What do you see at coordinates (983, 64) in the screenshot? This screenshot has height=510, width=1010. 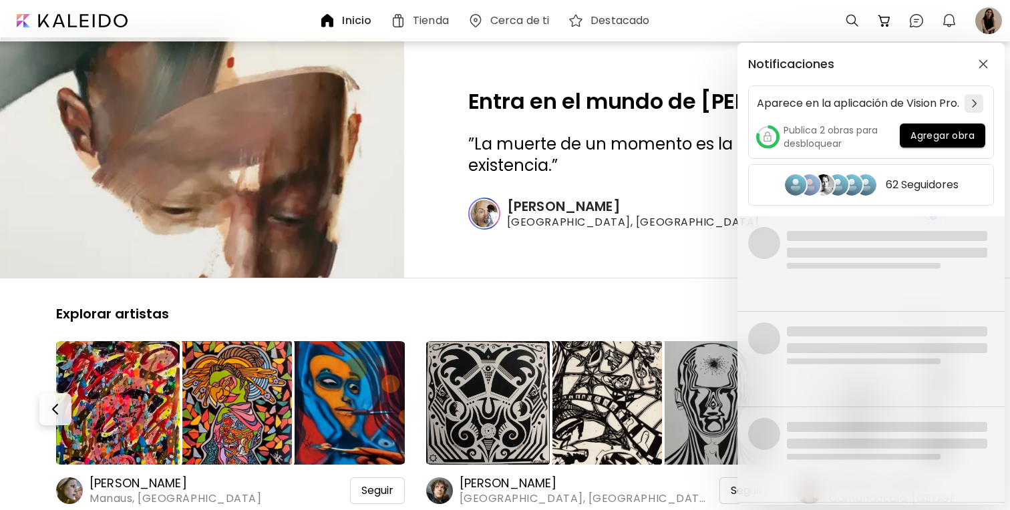 I see `button: closeButton` at bounding box center [983, 64].